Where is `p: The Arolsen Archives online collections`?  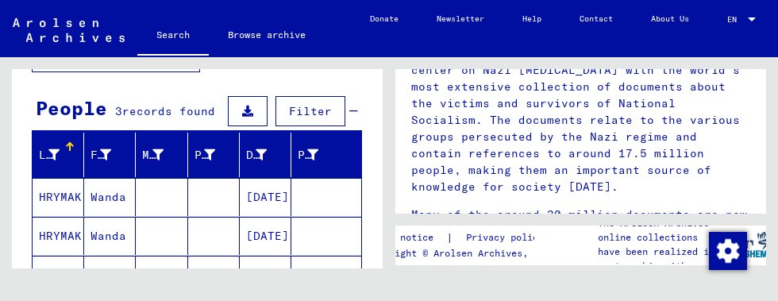
p: The Arolsen Archives online collections is located at coordinates (659, 230).